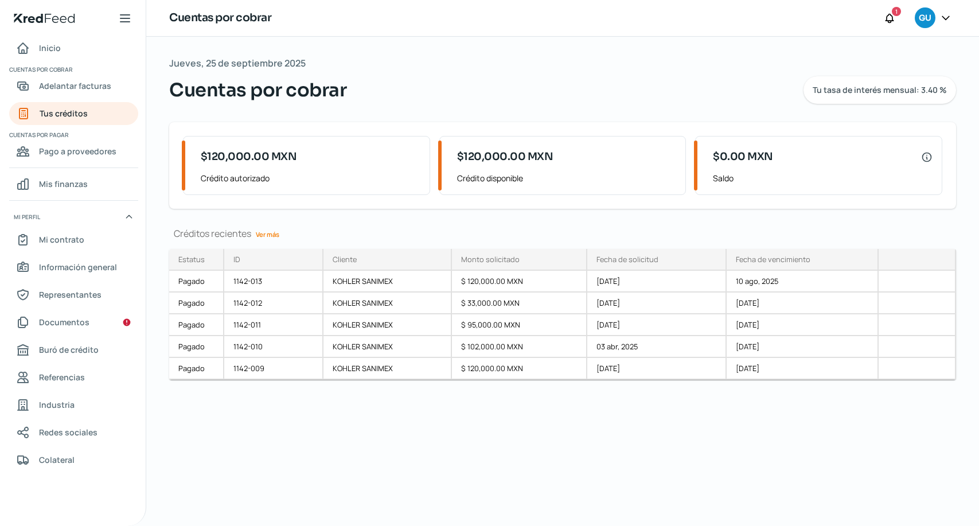 Image resolution: width=979 pixels, height=526 pixels. Describe the element at coordinates (27, 217) in the screenshot. I see `span: Mi perfil` at that location.